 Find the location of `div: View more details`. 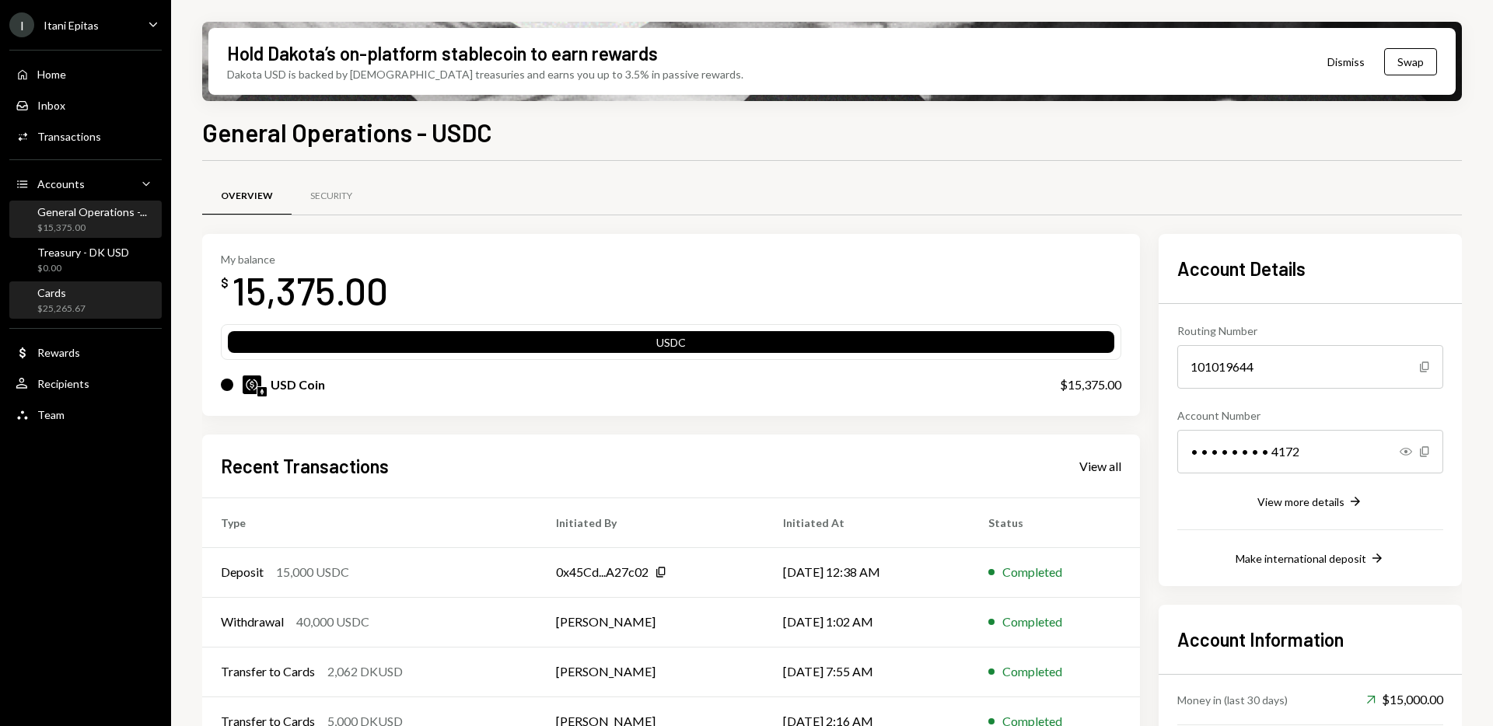

div: View more details is located at coordinates (1301, 501).